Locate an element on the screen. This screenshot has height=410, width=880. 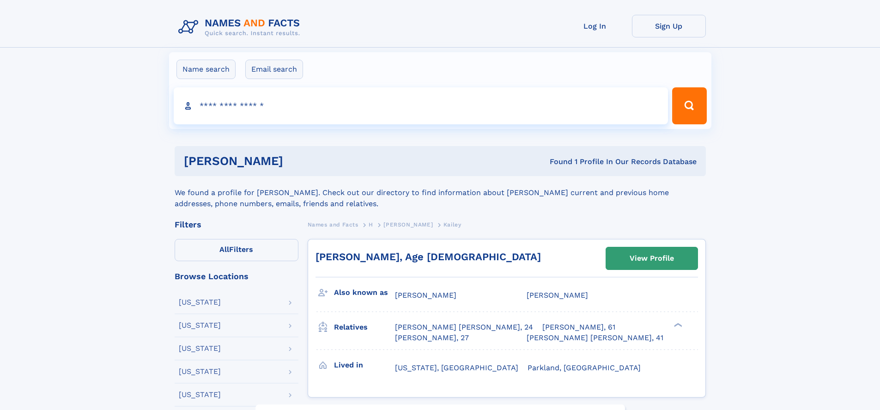
div: Found 1 Profile In Our Records Database is located at coordinates (556, 162).